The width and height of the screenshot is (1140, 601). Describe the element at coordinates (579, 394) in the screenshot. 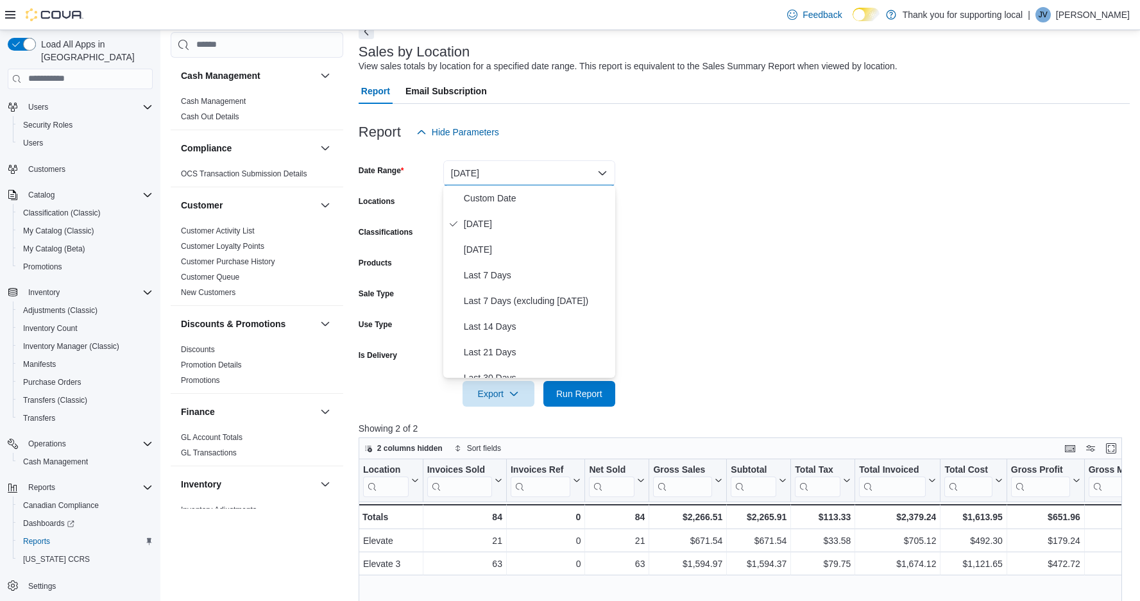

I see `button: Run Report` at that location.